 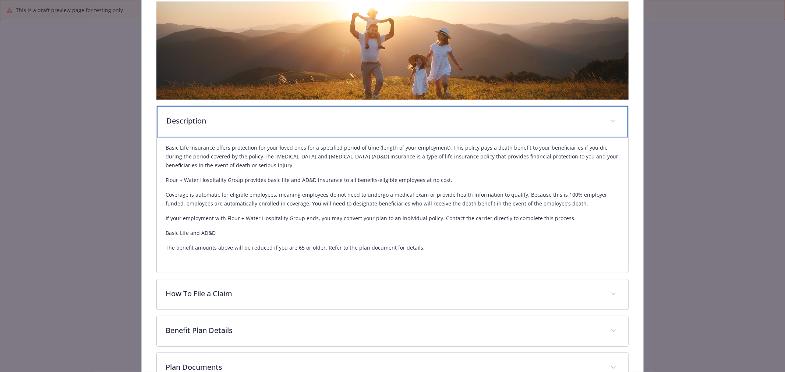 I want to click on p: Coverage is automatic for eligible employees, meaning employees do not need to undergo a medical ..., so click(x=392, y=199).